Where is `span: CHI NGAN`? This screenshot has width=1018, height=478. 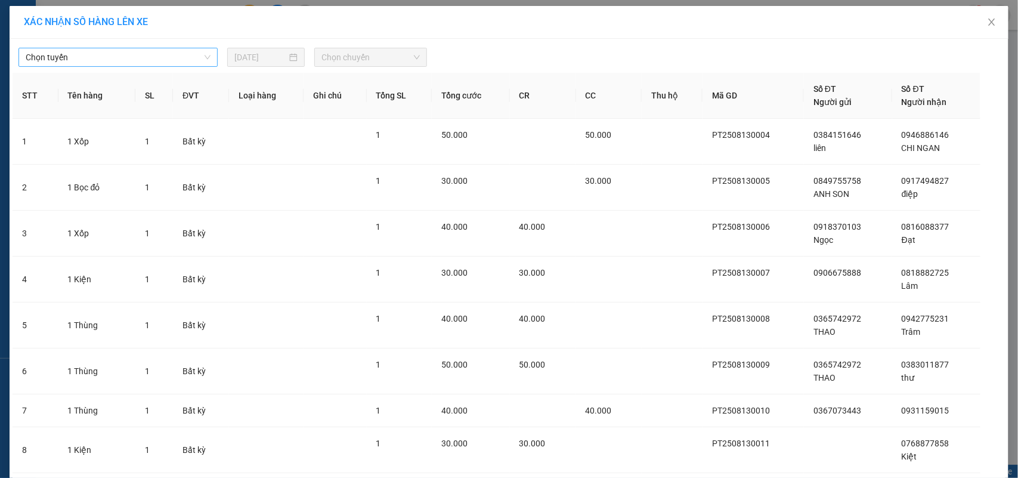
span: CHI NGAN is located at coordinates (921, 148).